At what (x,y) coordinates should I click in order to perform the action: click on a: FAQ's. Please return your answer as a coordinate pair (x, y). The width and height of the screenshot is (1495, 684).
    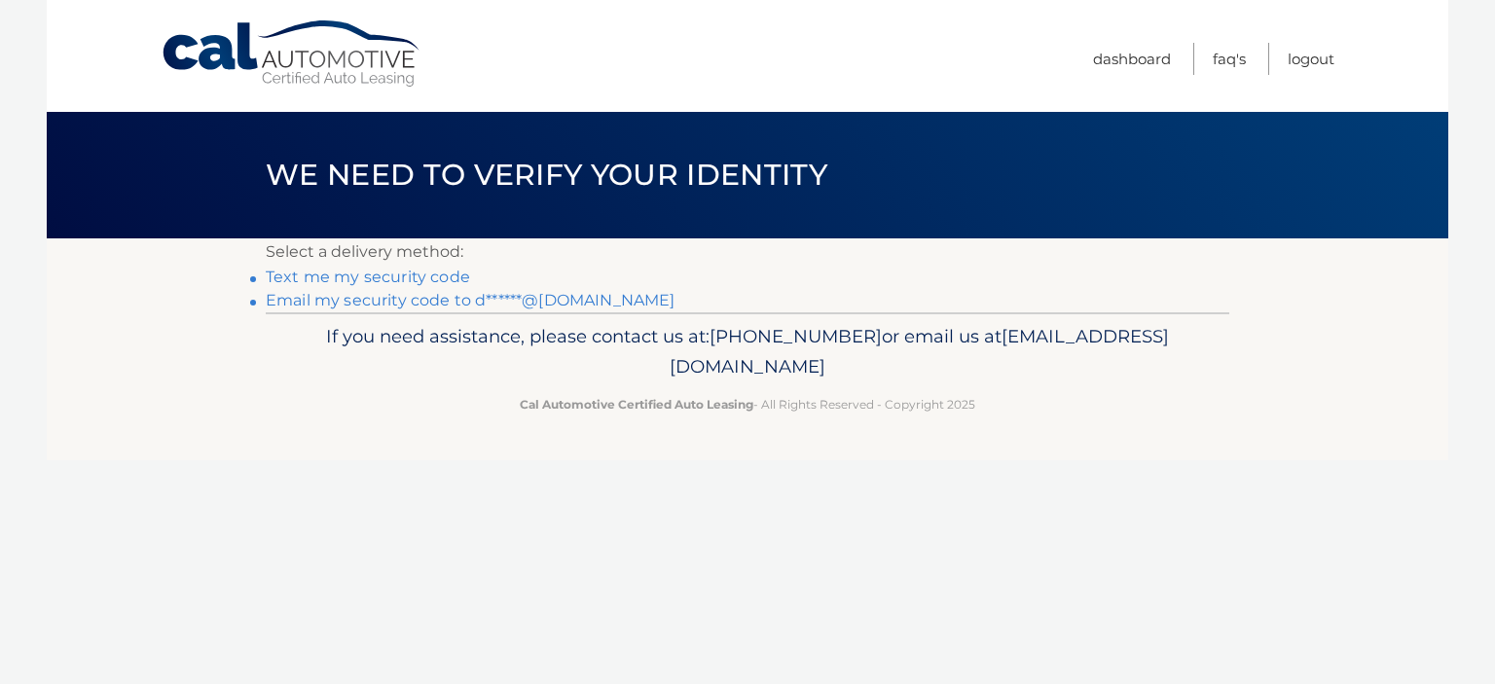
    Looking at the image, I should click on (1230, 58).